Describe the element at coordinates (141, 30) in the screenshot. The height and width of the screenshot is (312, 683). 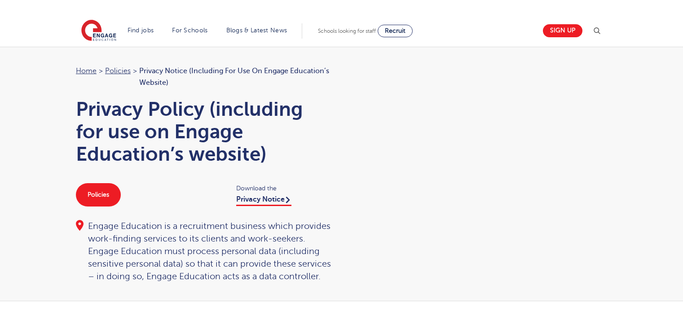
I see `a: Find jobs` at that location.